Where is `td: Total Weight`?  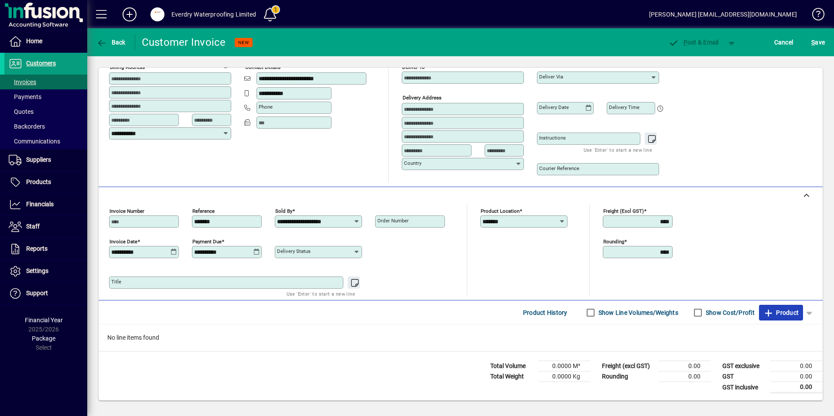 td: Total Weight is located at coordinates (512, 377).